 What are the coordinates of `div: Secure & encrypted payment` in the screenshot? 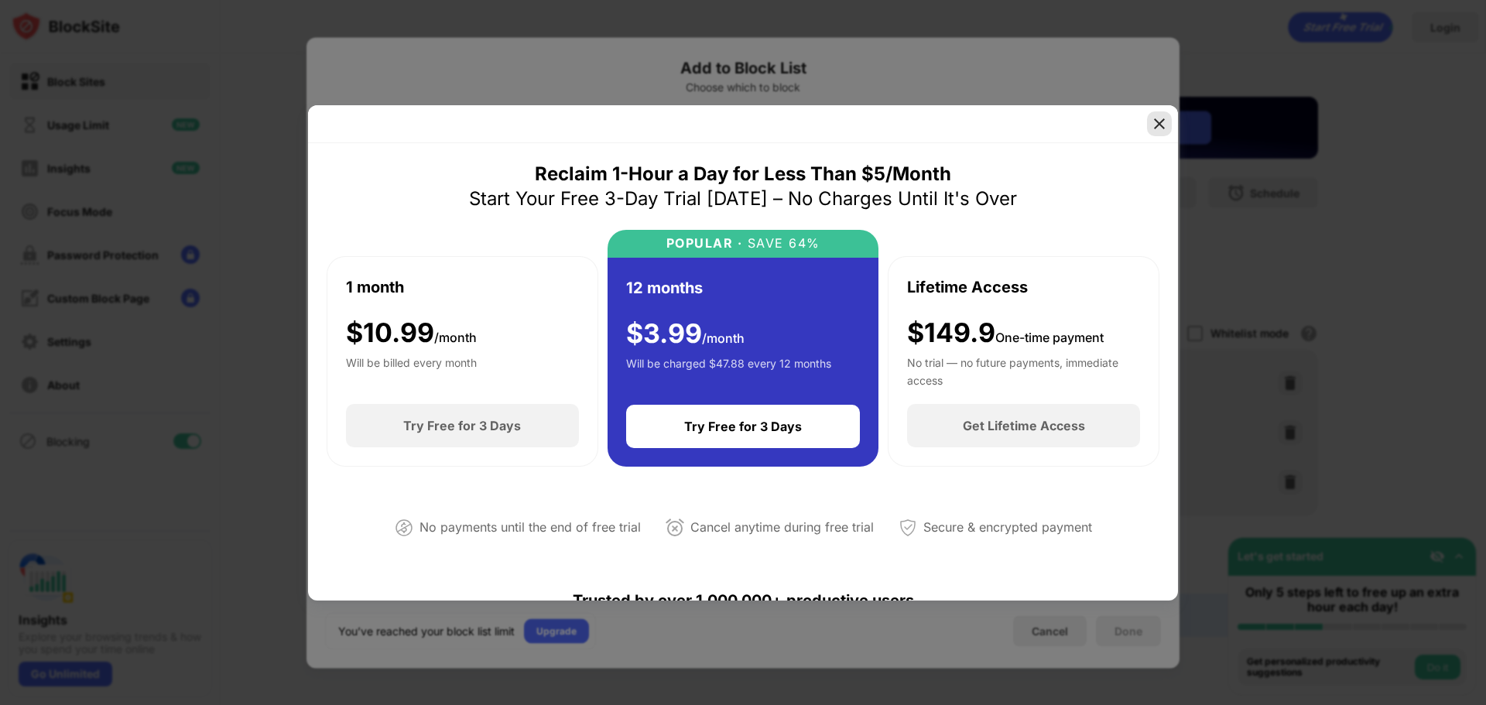 It's located at (1008, 527).